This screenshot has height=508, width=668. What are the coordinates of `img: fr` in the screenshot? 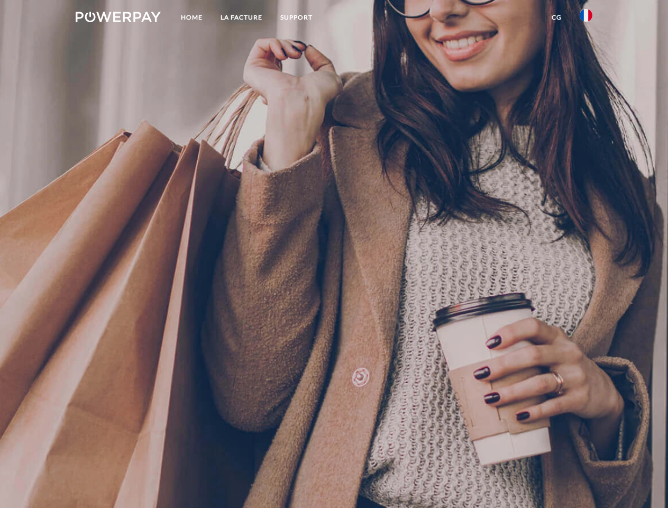 It's located at (586, 15).